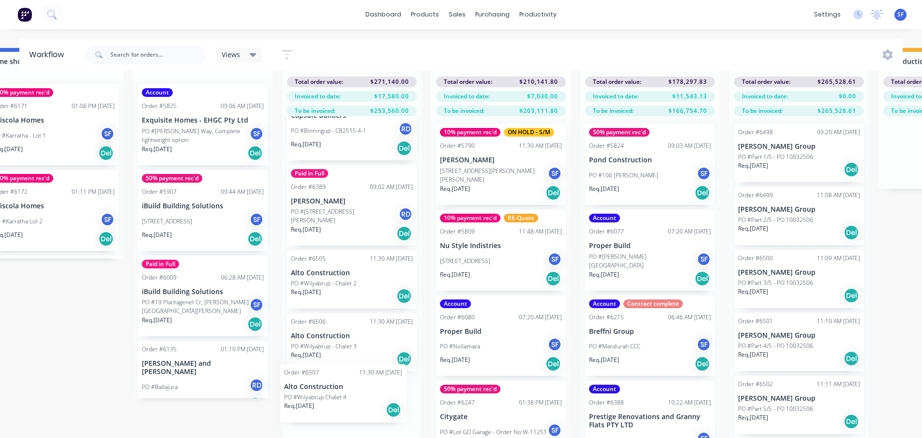  I want to click on div: products, so click(425, 15).